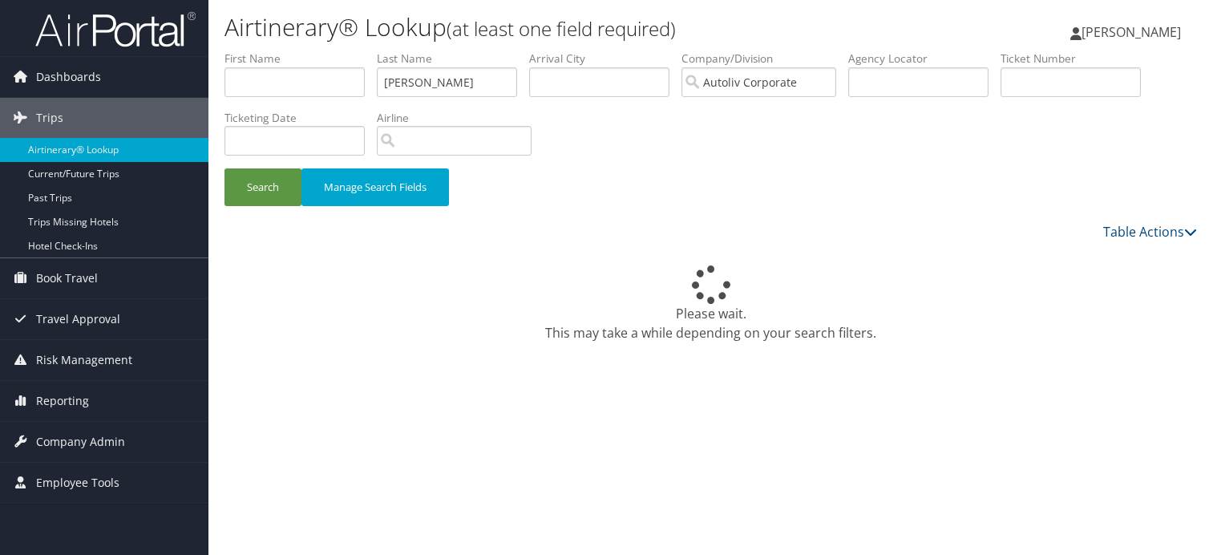 This screenshot has width=1213, height=555. Describe the element at coordinates (460, 118) in the screenshot. I see `label: Airline` at that location.